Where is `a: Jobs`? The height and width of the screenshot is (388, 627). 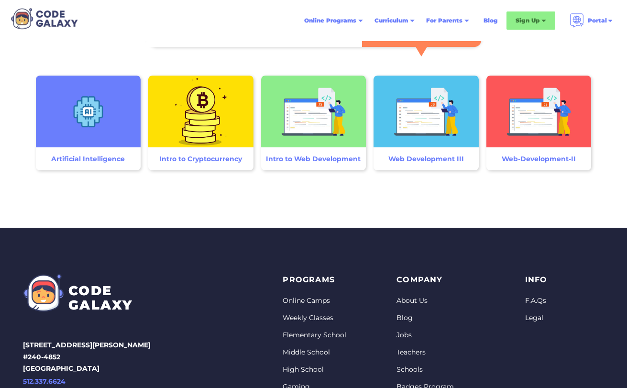
a: Jobs is located at coordinates (436, 335).